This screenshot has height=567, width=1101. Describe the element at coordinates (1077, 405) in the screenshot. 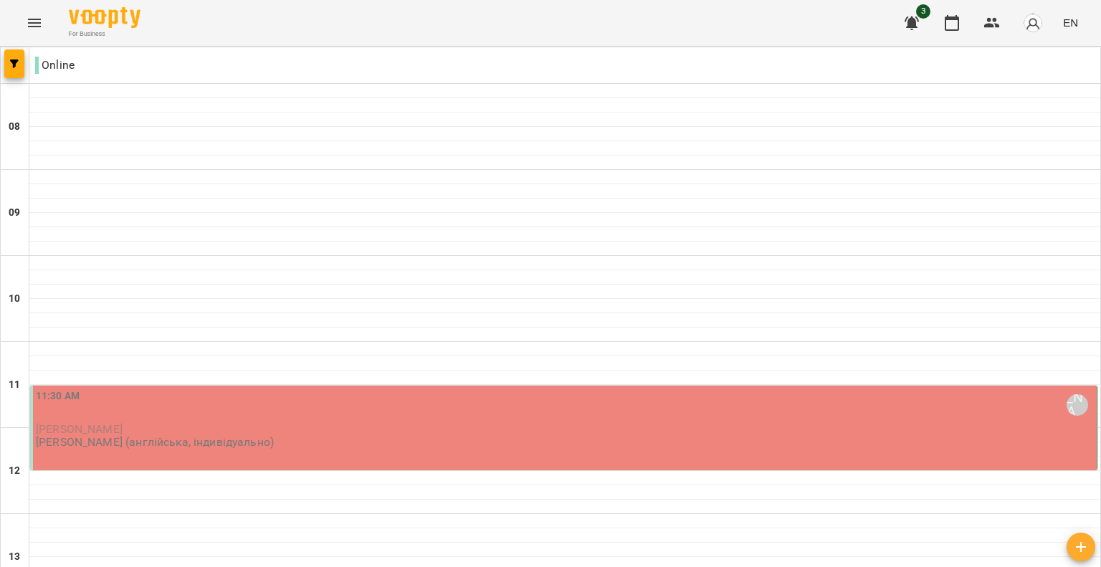

I see `div: Гирич Кароліна (а)` at that location.